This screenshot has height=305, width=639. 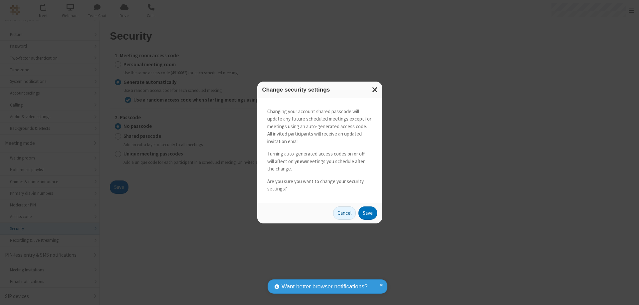 What do you see at coordinates (319, 89) in the screenshot?
I see `h3: Change security settings` at bounding box center [319, 89].